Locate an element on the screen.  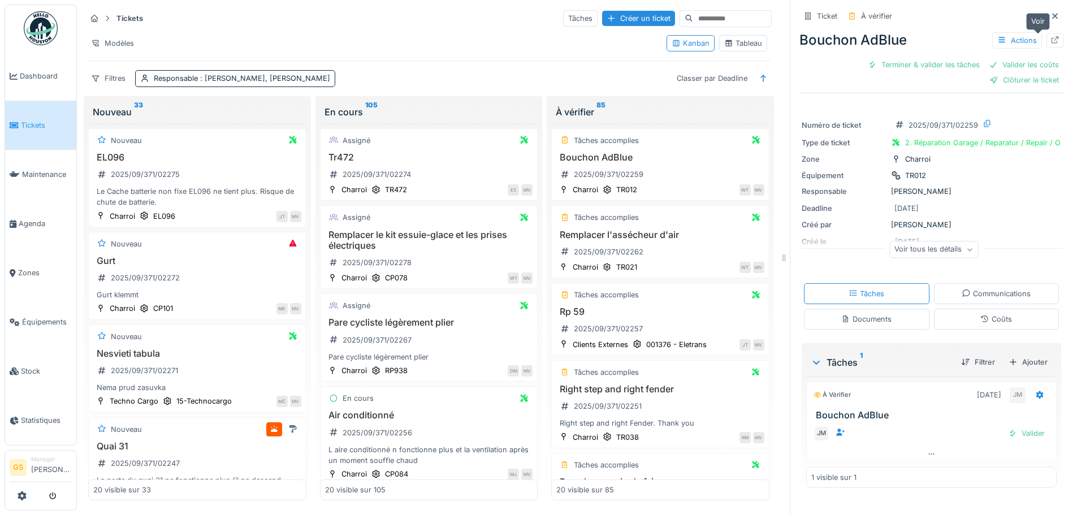
div: Filtres is located at coordinates (108, 78).